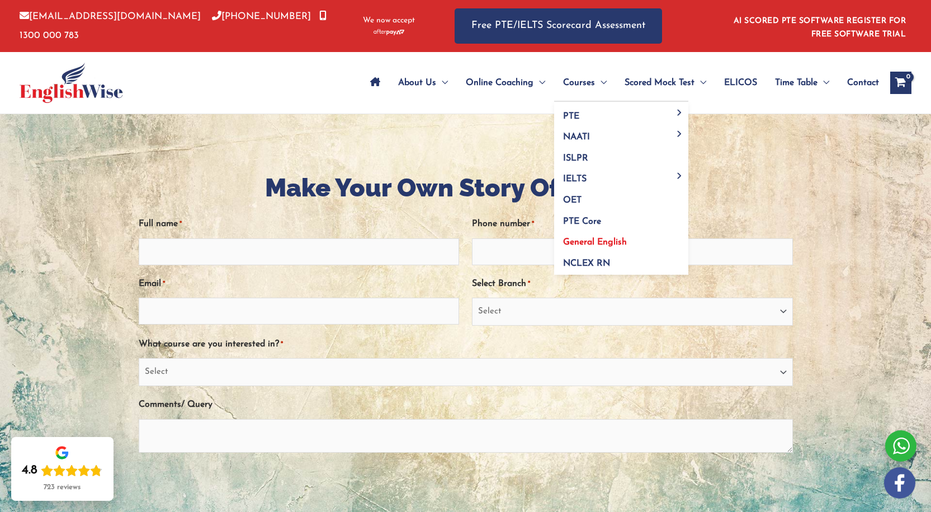 This screenshot has width=931, height=512. Describe the element at coordinates (571, 116) in the screenshot. I see `span: PTE` at that location.